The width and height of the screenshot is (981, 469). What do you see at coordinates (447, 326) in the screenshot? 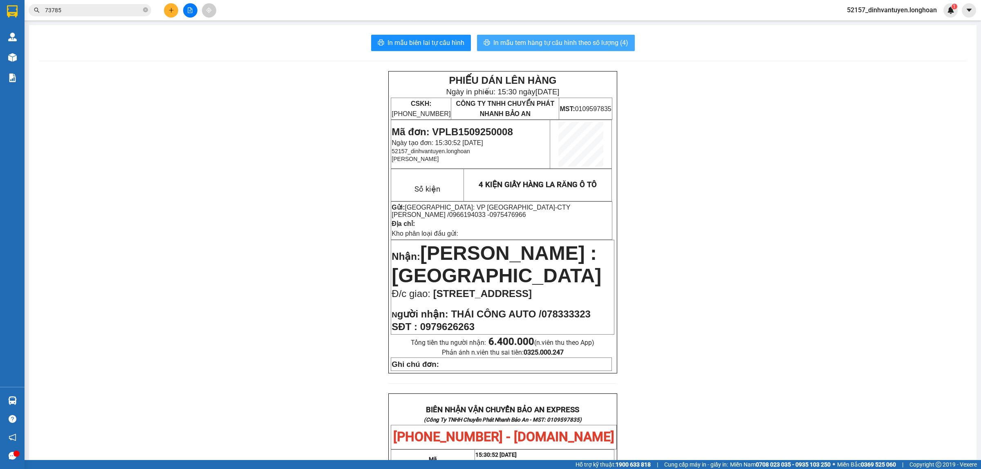
I see `span: 0979626263` at bounding box center [447, 326].